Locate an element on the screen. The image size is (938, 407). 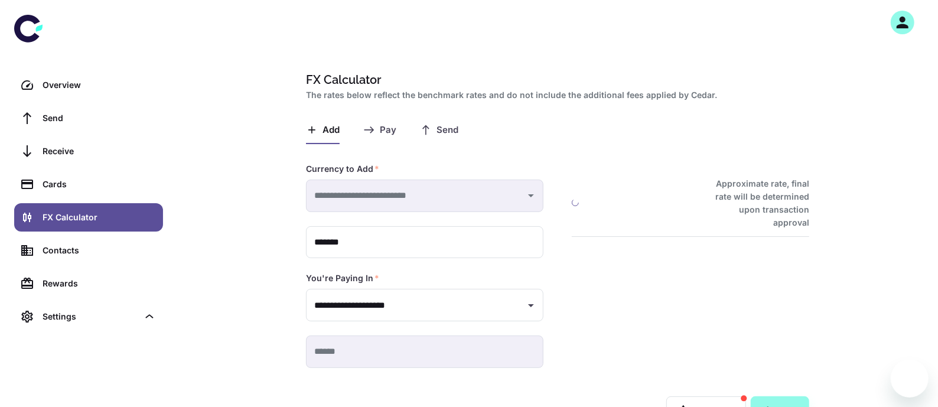
span: Add is located at coordinates (331, 130).